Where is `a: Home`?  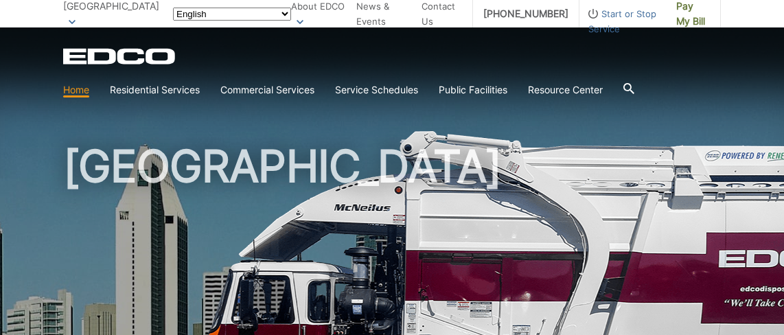 a: Home is located at coordinates (76, 90).